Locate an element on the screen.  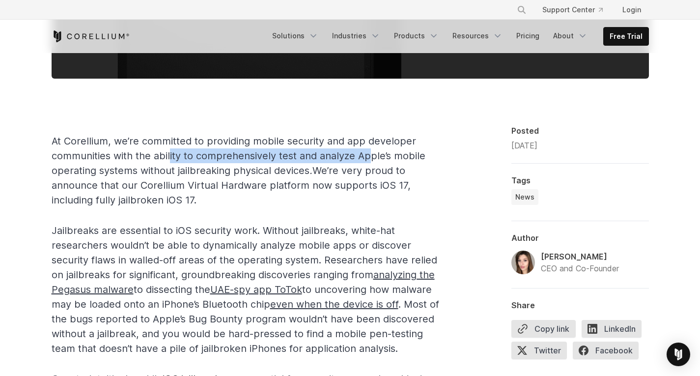
a: News is located at coordinates (525, 197).